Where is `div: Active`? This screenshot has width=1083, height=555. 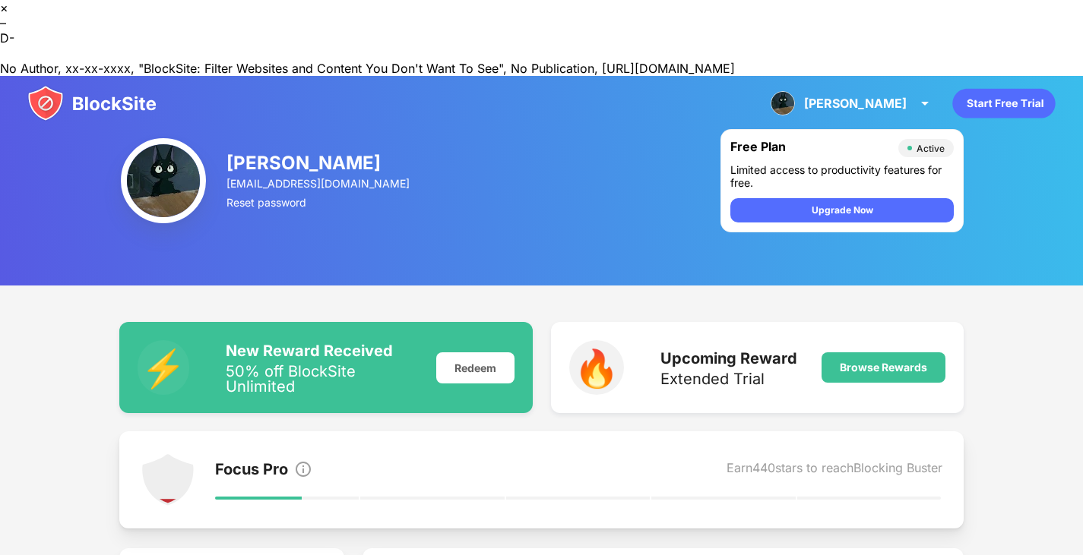 div: Active is located at coordinates (930, 148).